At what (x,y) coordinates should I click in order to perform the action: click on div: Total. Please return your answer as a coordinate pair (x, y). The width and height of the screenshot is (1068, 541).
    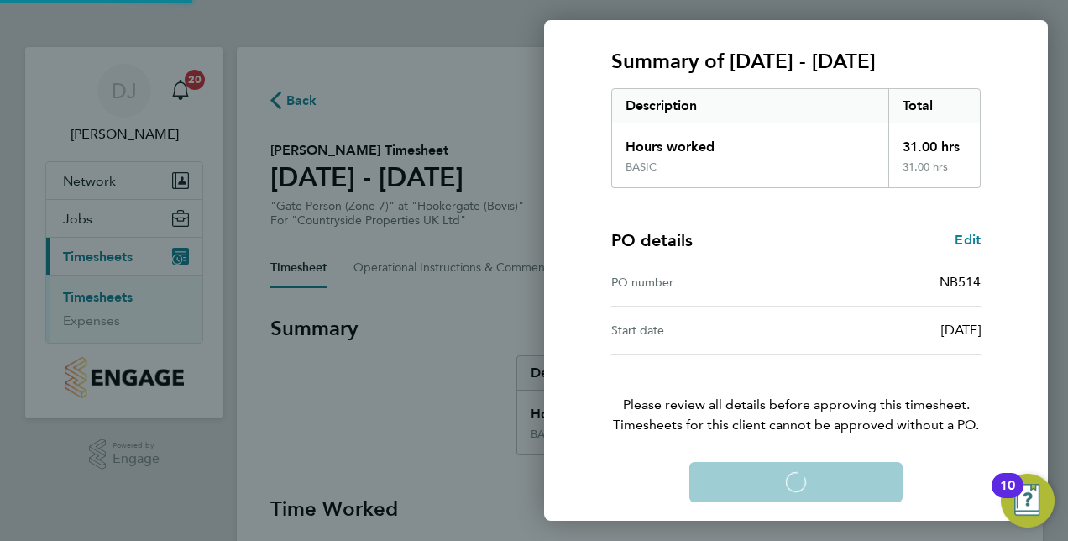
    Looking at the image, I should click on (934, 106).